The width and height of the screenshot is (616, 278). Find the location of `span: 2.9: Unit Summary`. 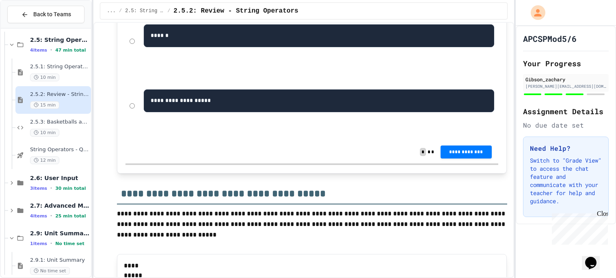

span: 2.9: Unit Summary is located at coordinates (60, 233).